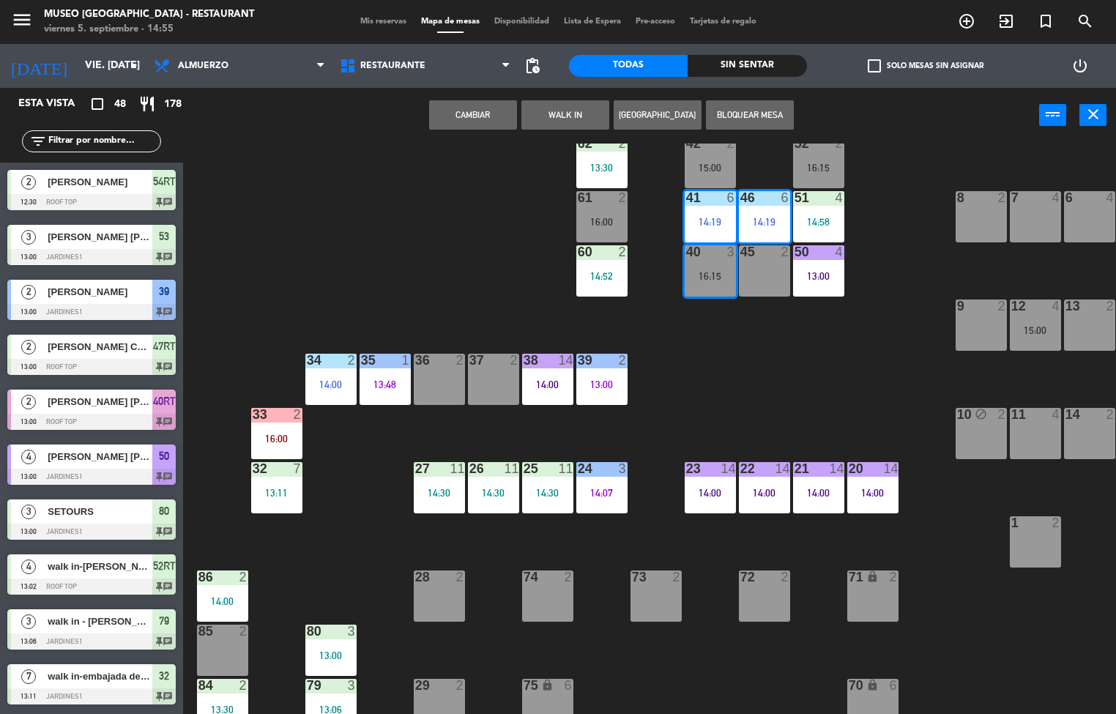  What do you see at coordinates (29, 512) in the screenshot?
I see `span: 3` at bounding box center [29, 512].